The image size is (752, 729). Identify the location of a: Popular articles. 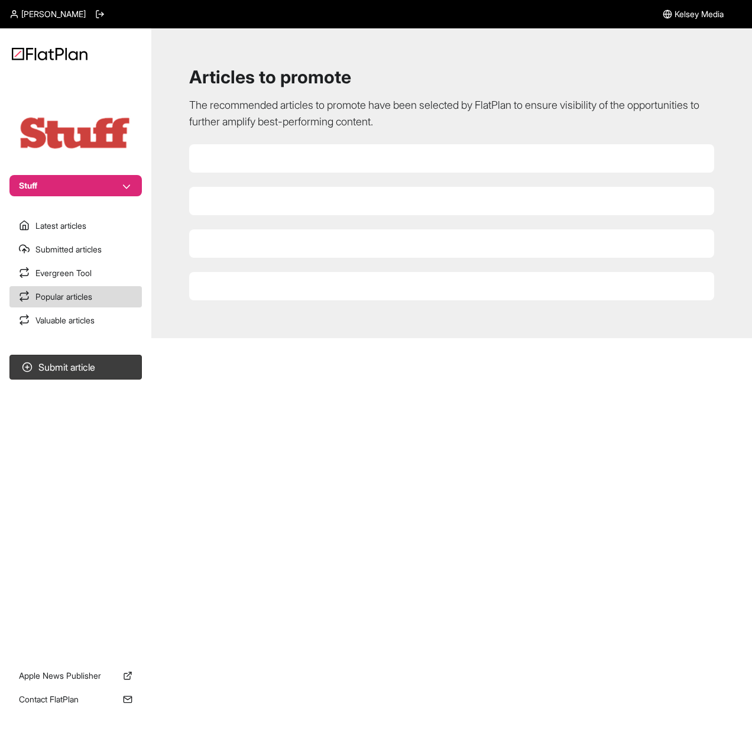
(76, 297).